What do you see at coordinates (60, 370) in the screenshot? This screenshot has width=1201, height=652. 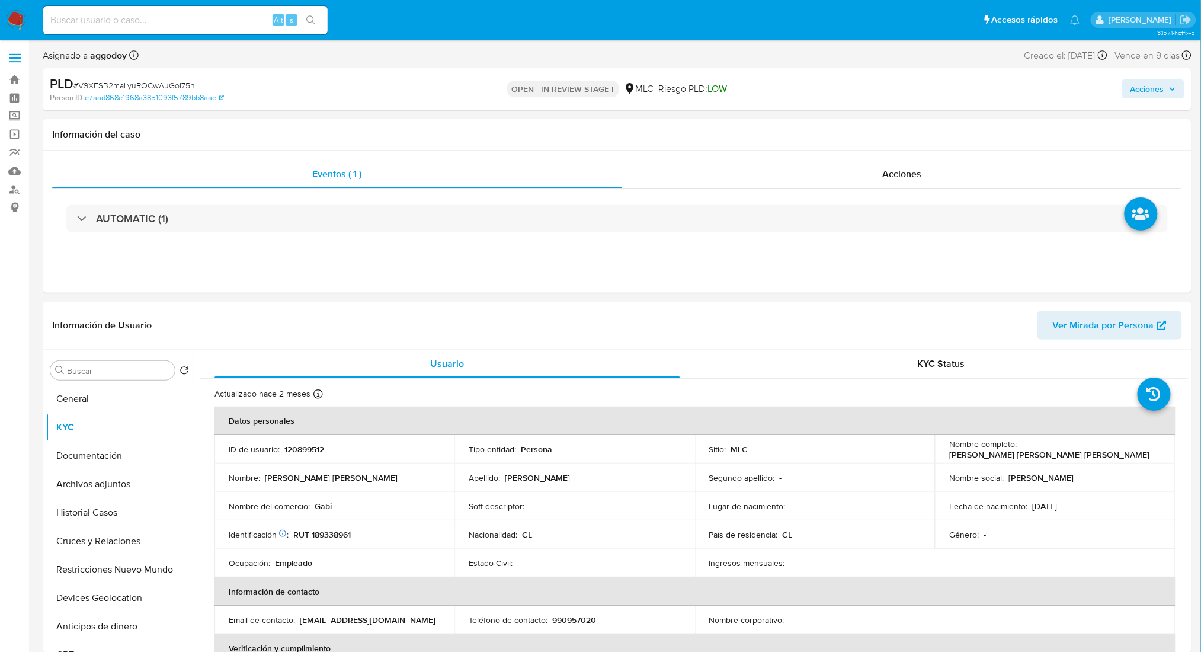 I see `button: Buscar` at bounding box center [60, 370].